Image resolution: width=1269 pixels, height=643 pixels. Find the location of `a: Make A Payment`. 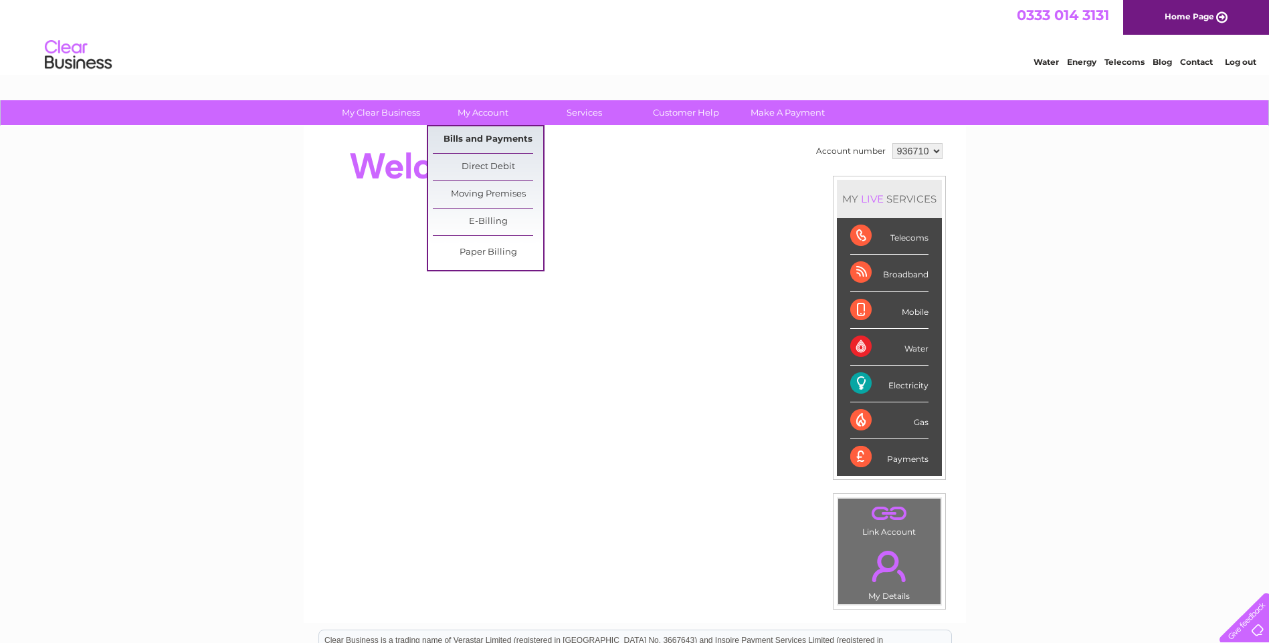

a: Make A Payment is located at coordinates (787, 112).